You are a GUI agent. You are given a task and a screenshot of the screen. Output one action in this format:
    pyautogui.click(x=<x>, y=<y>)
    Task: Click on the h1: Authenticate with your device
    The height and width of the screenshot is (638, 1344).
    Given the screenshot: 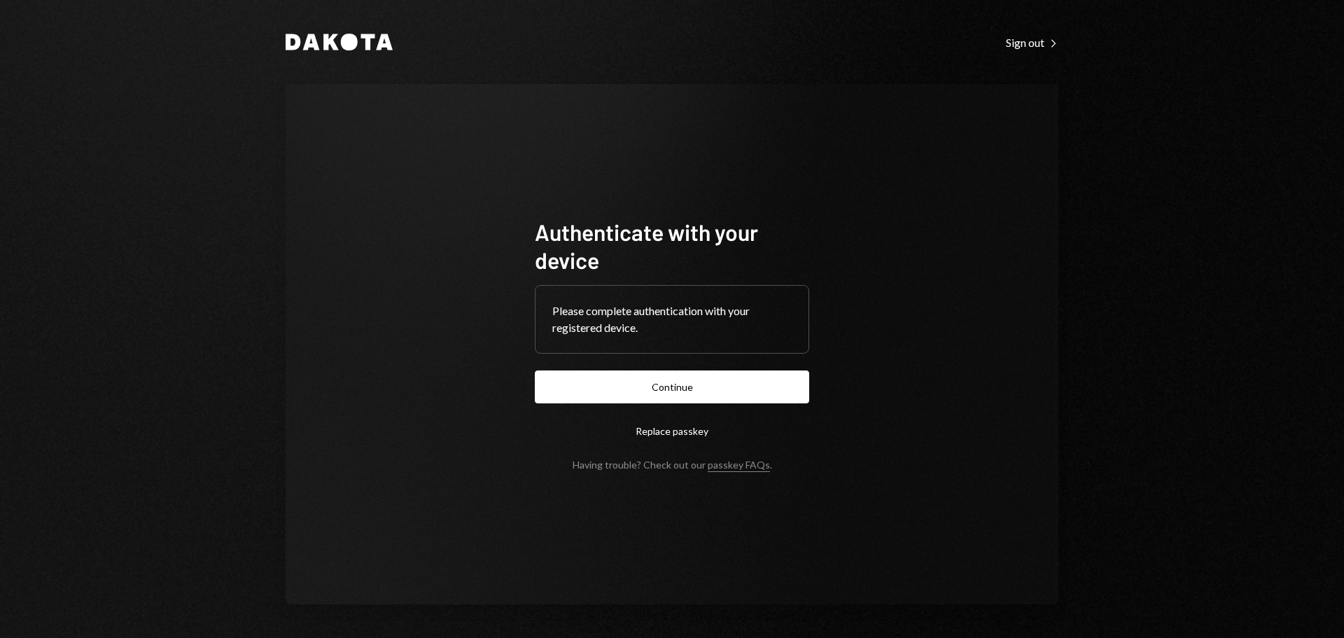 What is the action you would take?
    pyautogui.click(x=672, y=246)
    